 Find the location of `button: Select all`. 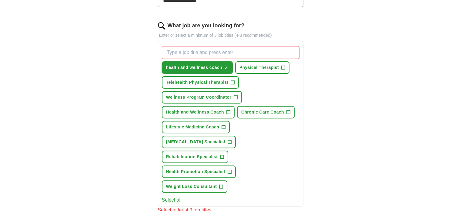

button: Select all is located at coordinates (171, 200).